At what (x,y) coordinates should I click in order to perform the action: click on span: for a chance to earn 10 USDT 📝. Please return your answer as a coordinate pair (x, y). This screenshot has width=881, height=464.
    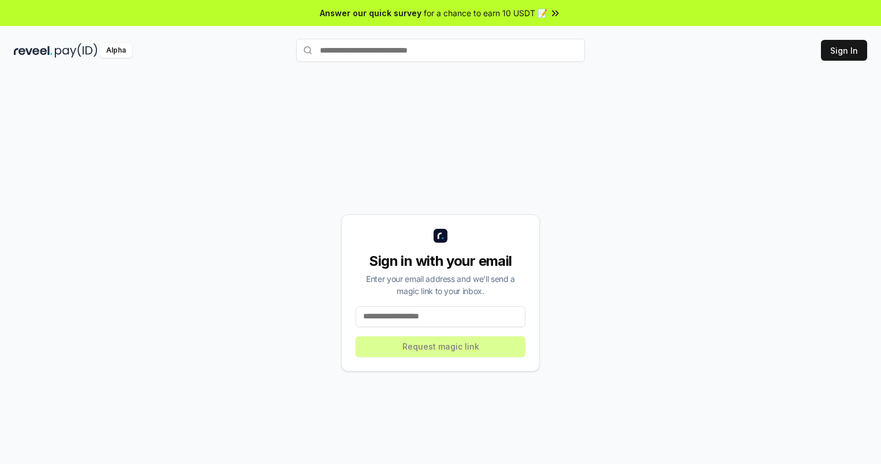
    Looking at the image, I should click on (486, 13).